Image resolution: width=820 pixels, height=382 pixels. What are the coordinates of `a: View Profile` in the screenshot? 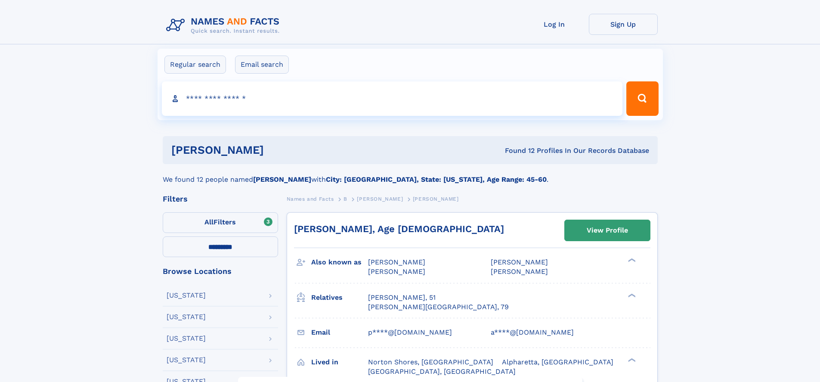 It's located at (607, 230).